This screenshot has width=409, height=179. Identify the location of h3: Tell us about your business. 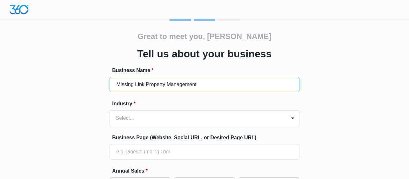
(204, 54).